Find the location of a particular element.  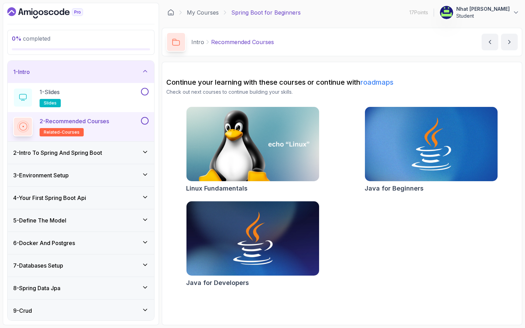

p: 2 - Recommended Courses is located at coordinates (74, 121).